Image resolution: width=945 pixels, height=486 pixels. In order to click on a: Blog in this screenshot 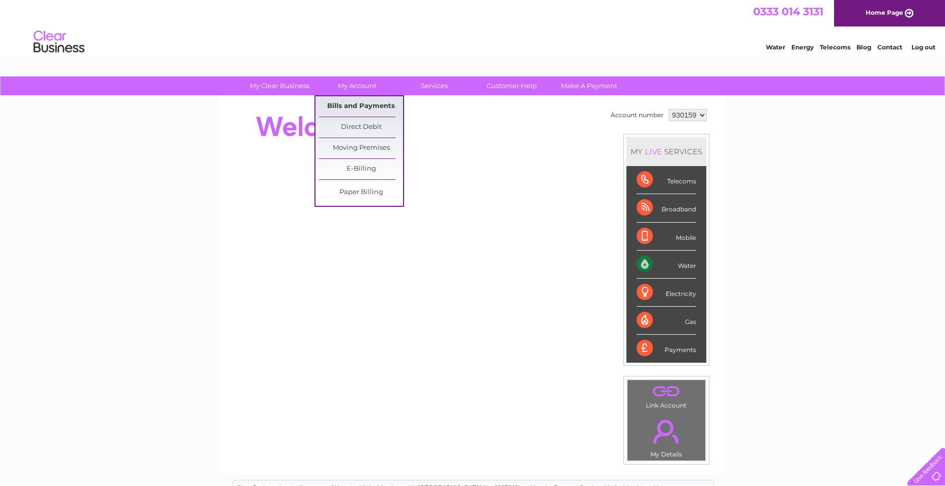, I will do `click(864, 47)`.